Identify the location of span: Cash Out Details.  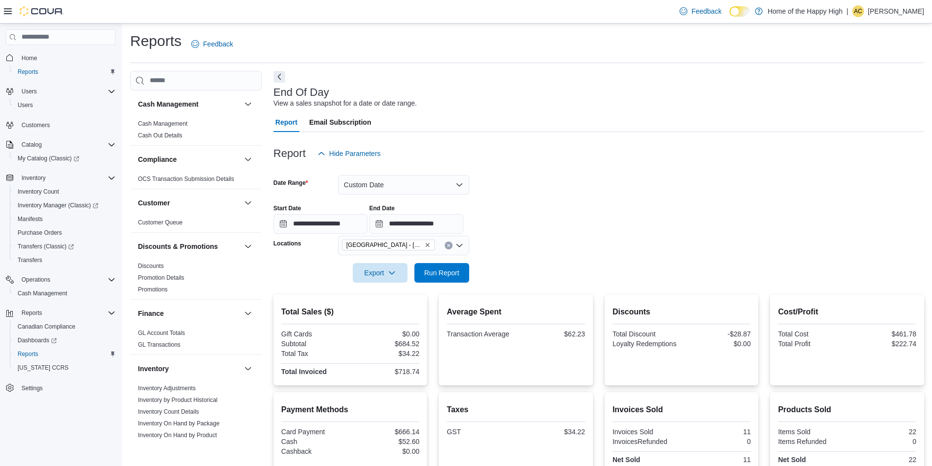
(160, 135).